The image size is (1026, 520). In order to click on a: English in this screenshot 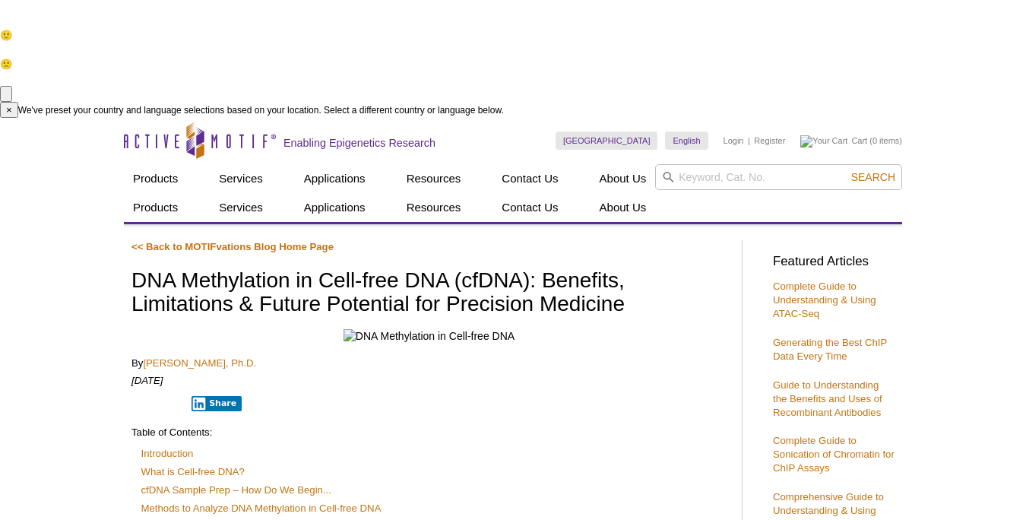, I will do `click(686, 141)`.